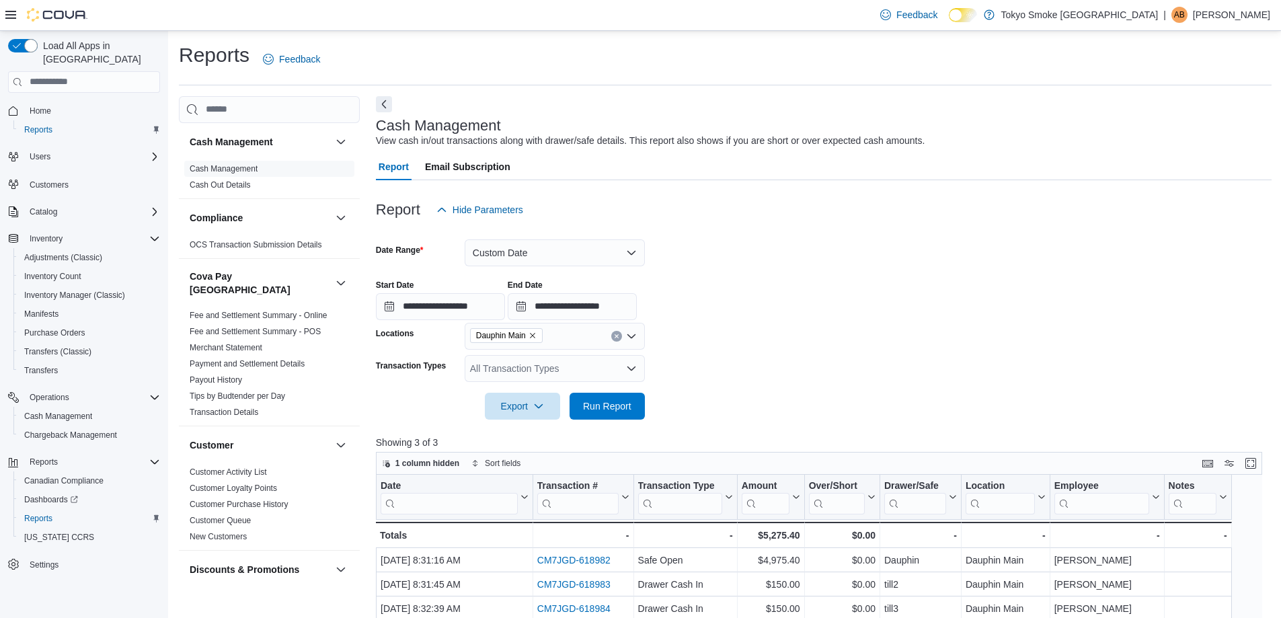 This screenshot has width=1281, height=618. I want to click on span: Operations, so click(49, 397).